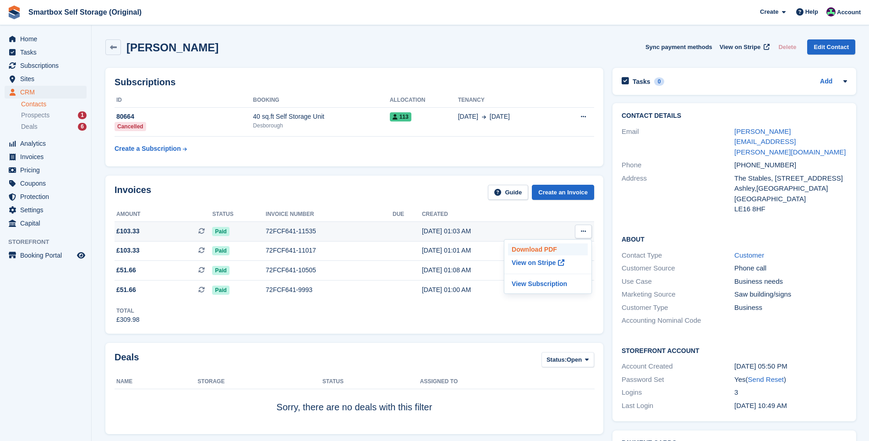 The height and width of the screenshot is (441, 869). I want to click on a: Send Reset, so click(766, 379).